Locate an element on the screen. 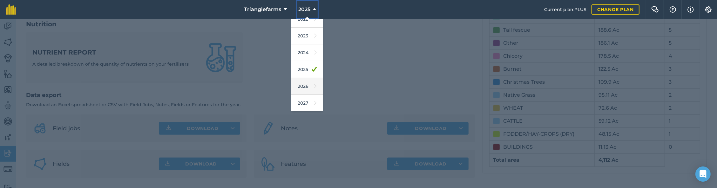 The image size is (717, 188). img: A cog icon is located at coordinates (708, 10).